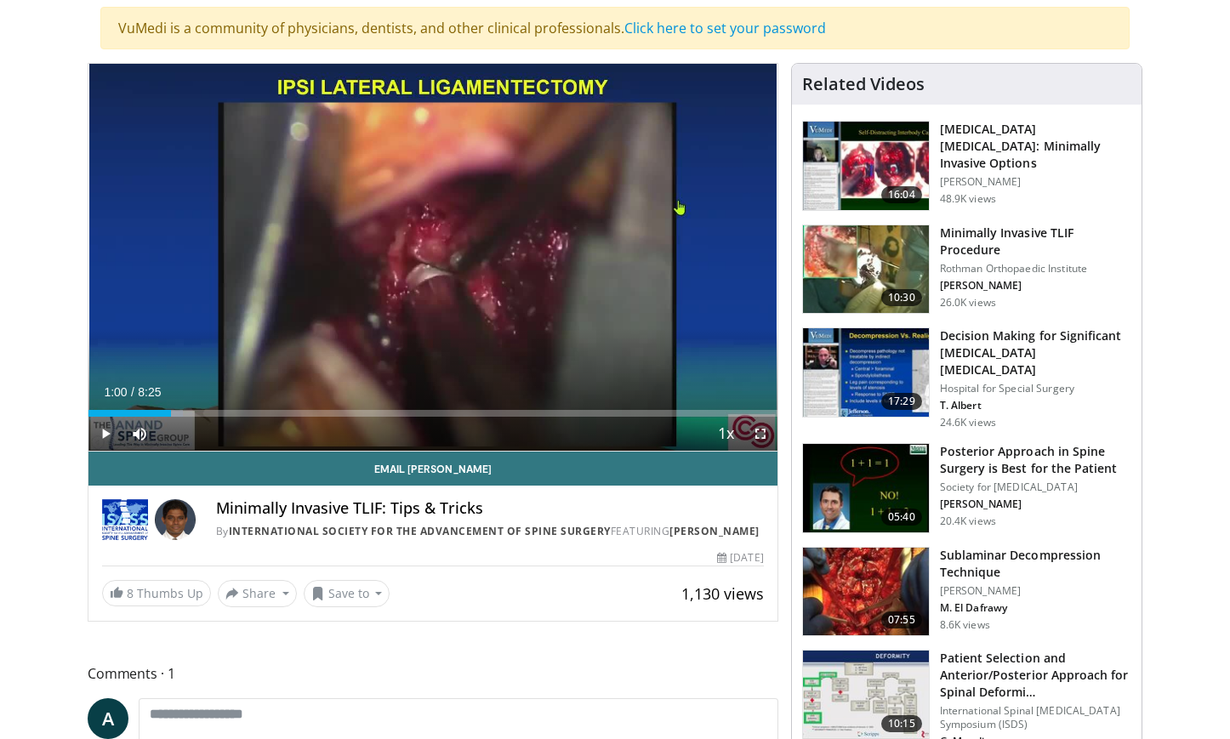 Image resolution: width=1230 pixels, height=739 pixels. What do you see at coordinates (433, 413) in the screenshot?
I see `div: Progress Bar` at bounding box center [433, 413].